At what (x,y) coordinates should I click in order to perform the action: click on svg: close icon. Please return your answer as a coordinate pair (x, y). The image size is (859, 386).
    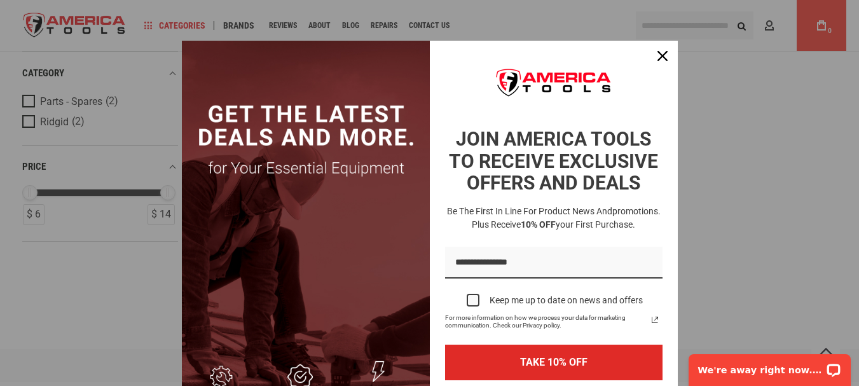
    Looking at the image, I should click on (662, 56).